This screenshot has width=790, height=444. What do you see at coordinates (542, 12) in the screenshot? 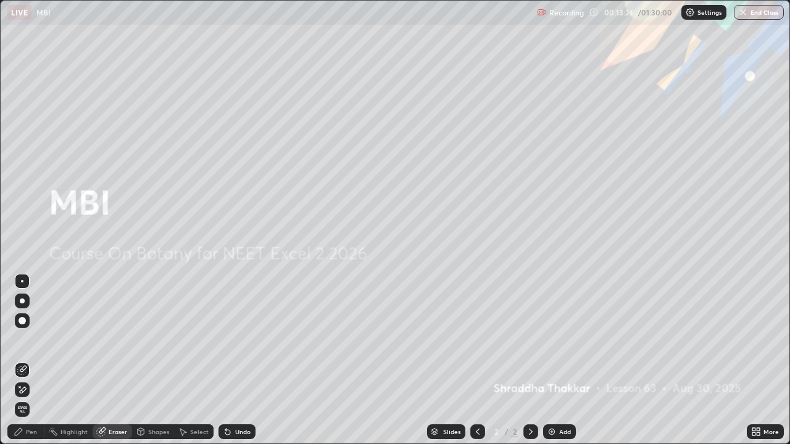
I see `img: recording.375f2c34.svg` at bounding box center [542, 12].